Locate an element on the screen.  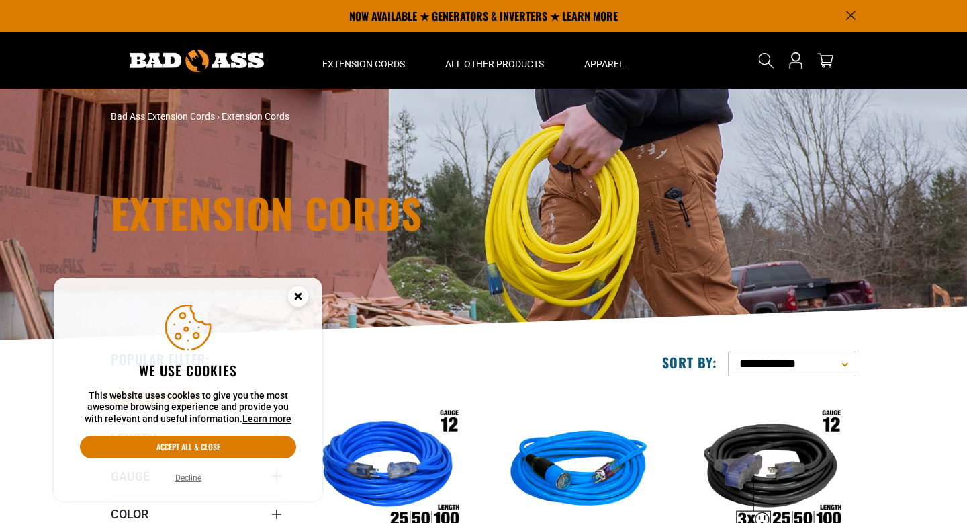
h2: We use cookies is located at coordinates (188, 370).